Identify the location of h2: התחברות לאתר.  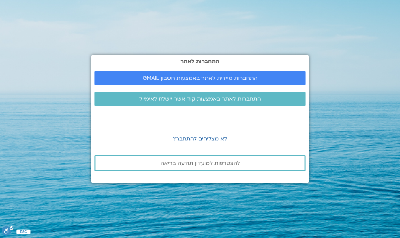
(200, 61).